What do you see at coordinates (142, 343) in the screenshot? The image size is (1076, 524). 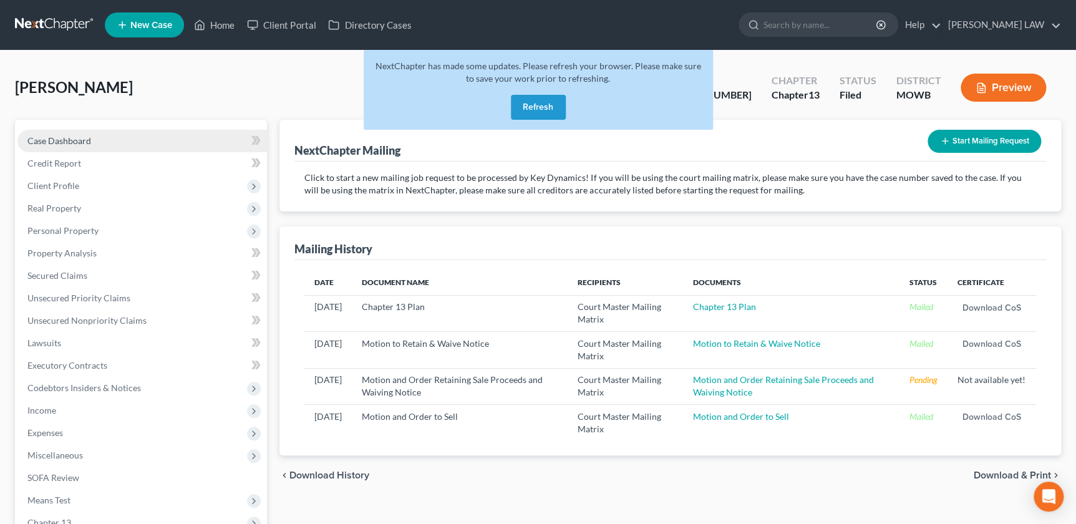 I see `a: Lawsuits` at bounding box center [142, 343].